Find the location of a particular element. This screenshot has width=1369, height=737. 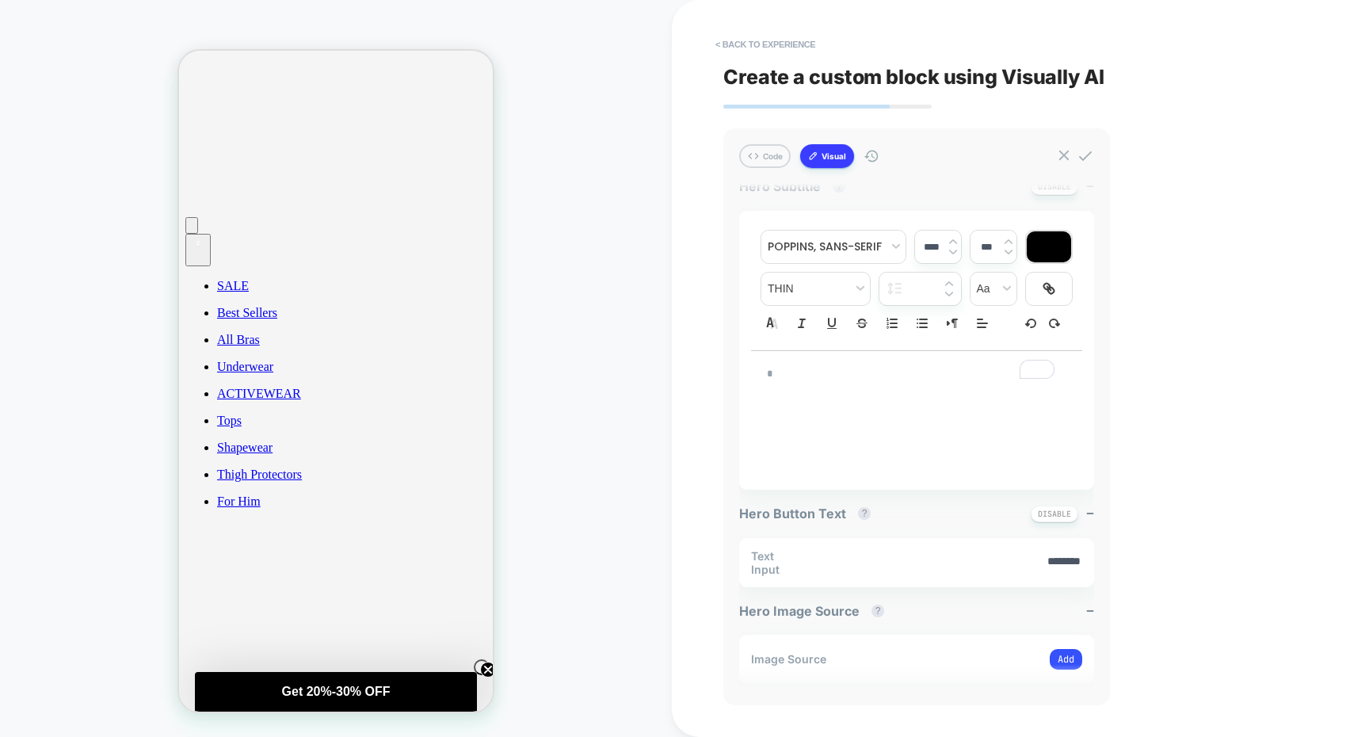

span: Hero Image Source is located at coordinates (815, 611).